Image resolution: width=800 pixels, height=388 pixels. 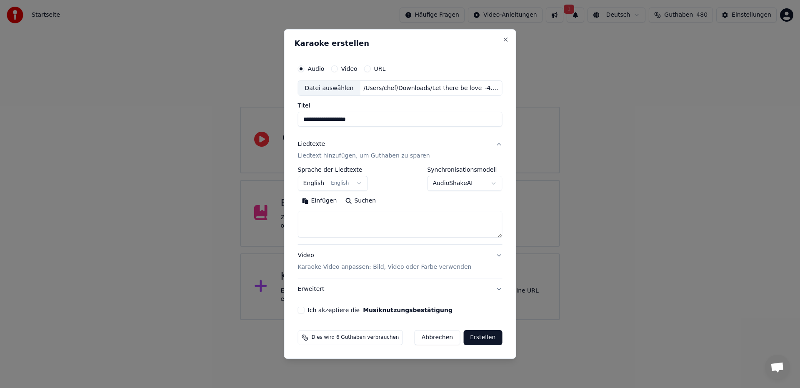 What do you see at coordinates (349, 69) in the screenshot?
I see `label: Video` at bounding box center [349, 69].